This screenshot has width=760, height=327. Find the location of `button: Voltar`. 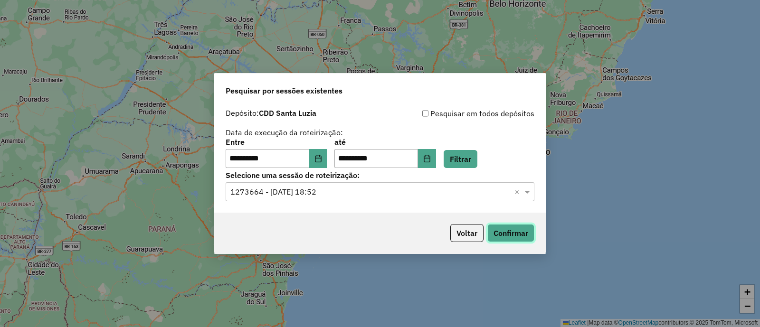

button: Voltar is located at coordinates (467, 233).